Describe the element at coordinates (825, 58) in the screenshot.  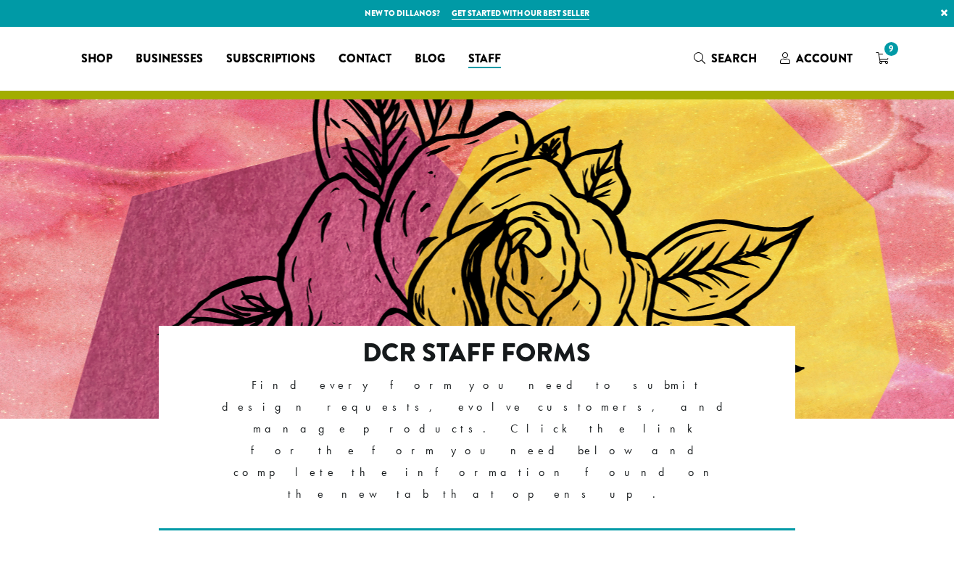
I see `span: Account` at that location.